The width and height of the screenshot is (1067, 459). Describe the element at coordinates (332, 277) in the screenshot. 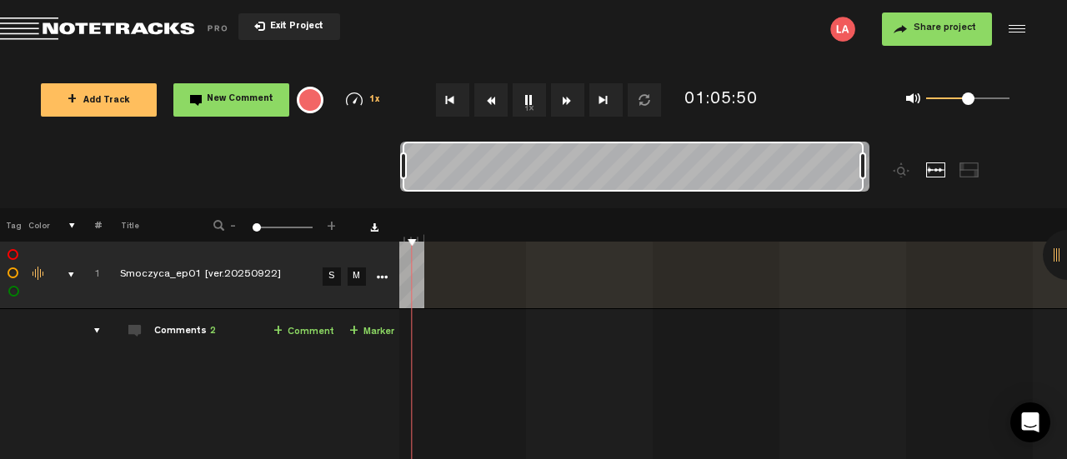

I see `a: S` at that location.